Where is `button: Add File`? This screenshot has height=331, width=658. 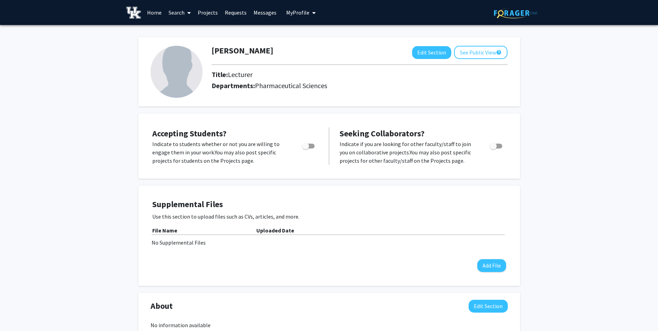
button: Add File is located at coordinates (492, 265).